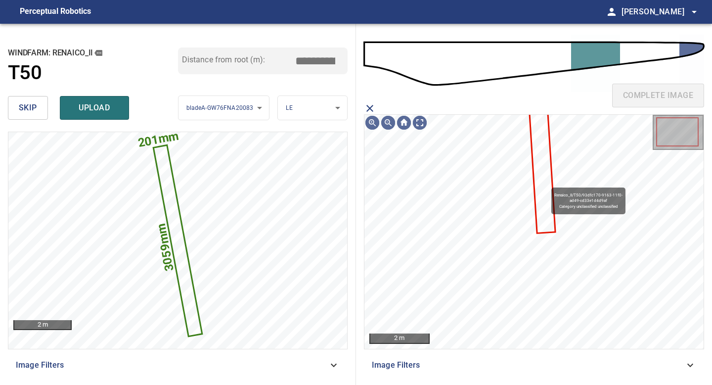 The width and height of the screenshot is (712, 385). What do you see at coordinates (589, 198) in the screenshot?
I see `span: Renaico_II/T50/93dfc170-9163-11f0-ad49-cd33e1d4d9af` at bounding box center [589, 198].